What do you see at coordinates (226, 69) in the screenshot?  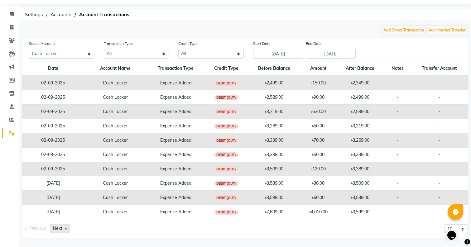 I see `th: Credit Type` at bounding box center [226, 69].